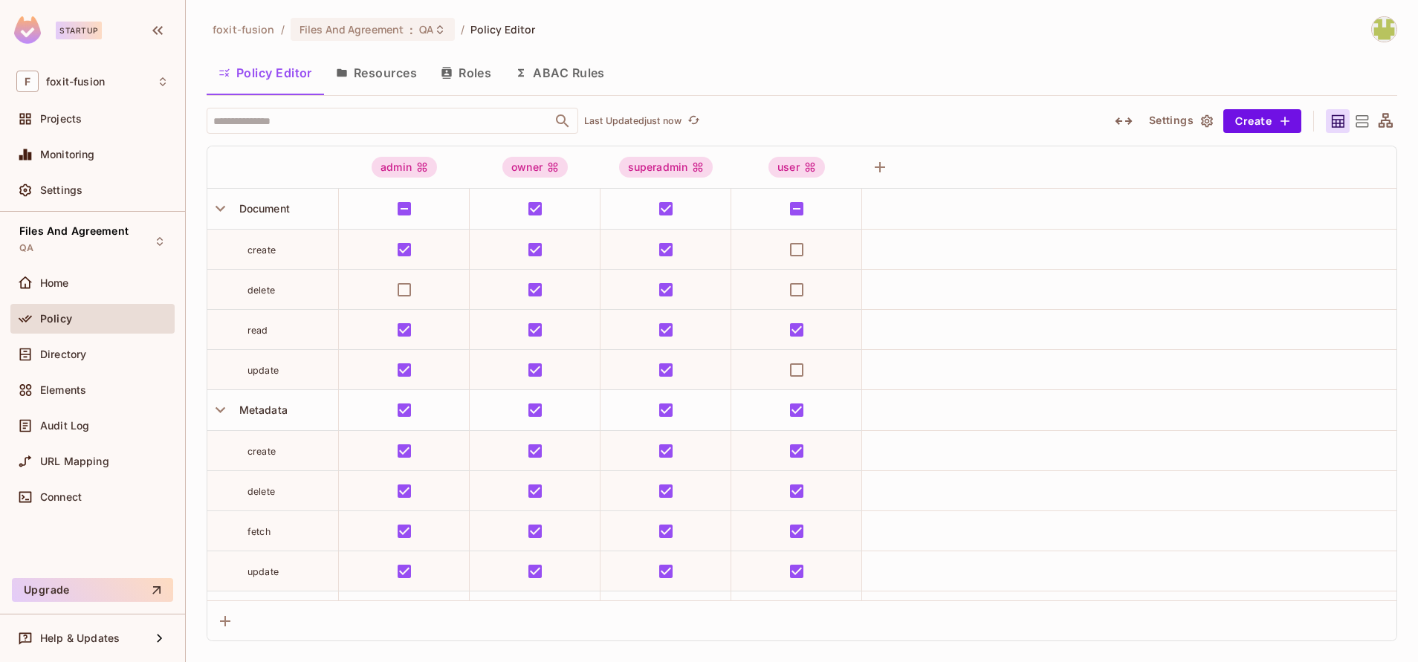  Describe the element at coordinates (65, 426) in the screenshot. I see `span: Audit Log` at that location.